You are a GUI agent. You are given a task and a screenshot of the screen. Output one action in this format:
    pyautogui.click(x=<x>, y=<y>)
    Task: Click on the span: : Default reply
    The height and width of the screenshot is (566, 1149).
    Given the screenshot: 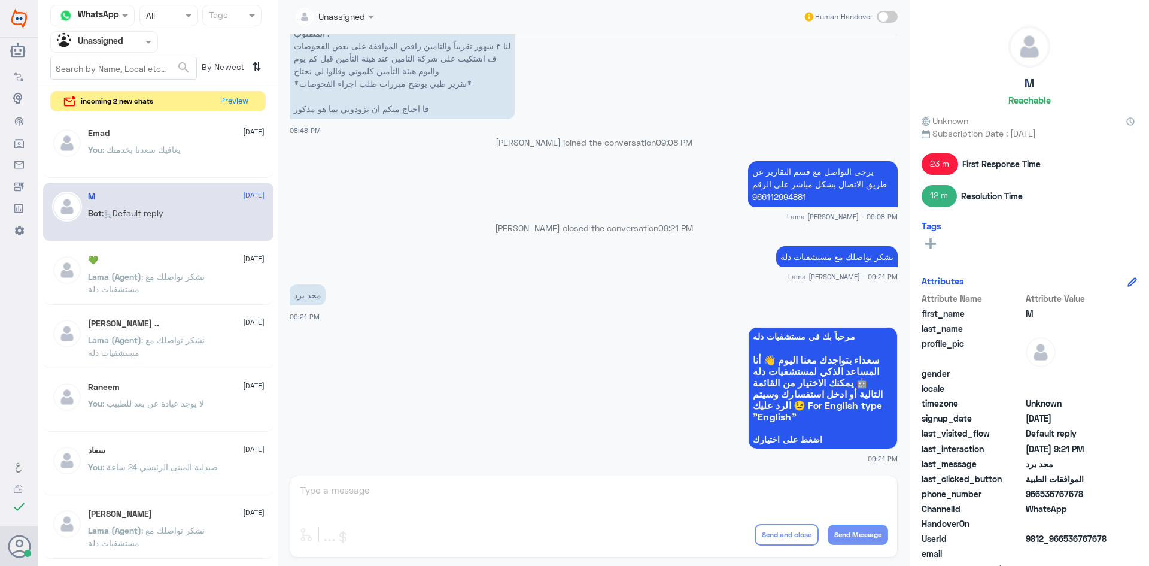 What is the action you would take?
    pyautogui.click(x=132, y=212)
    